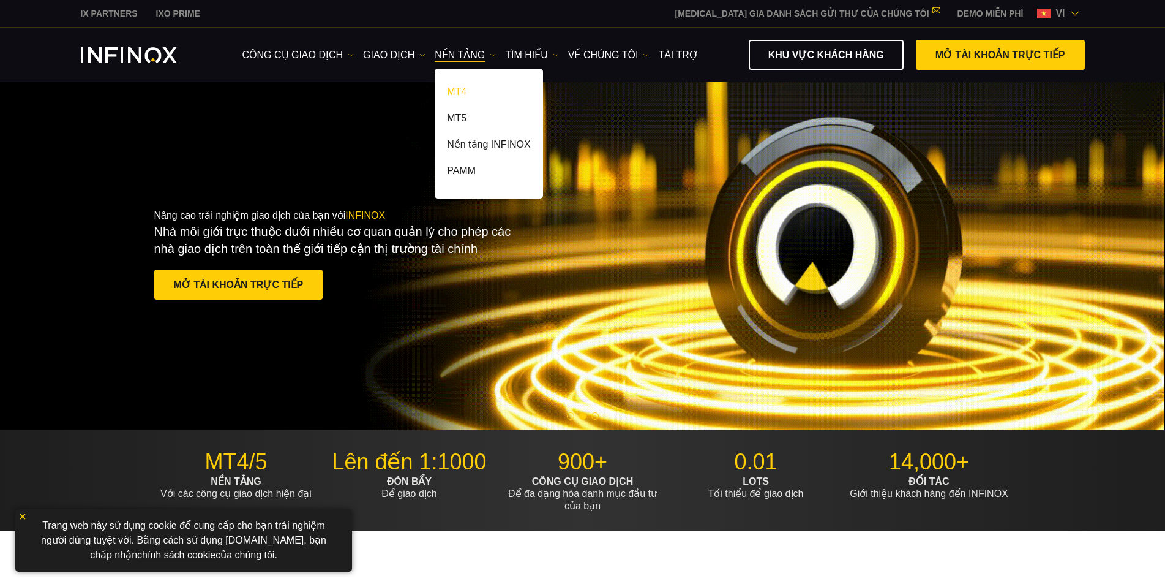  What do you see at coordinates (410, 462) in the screenshot?
I see `p: Lên đến 1:1000` at bounding box center [410, 462].